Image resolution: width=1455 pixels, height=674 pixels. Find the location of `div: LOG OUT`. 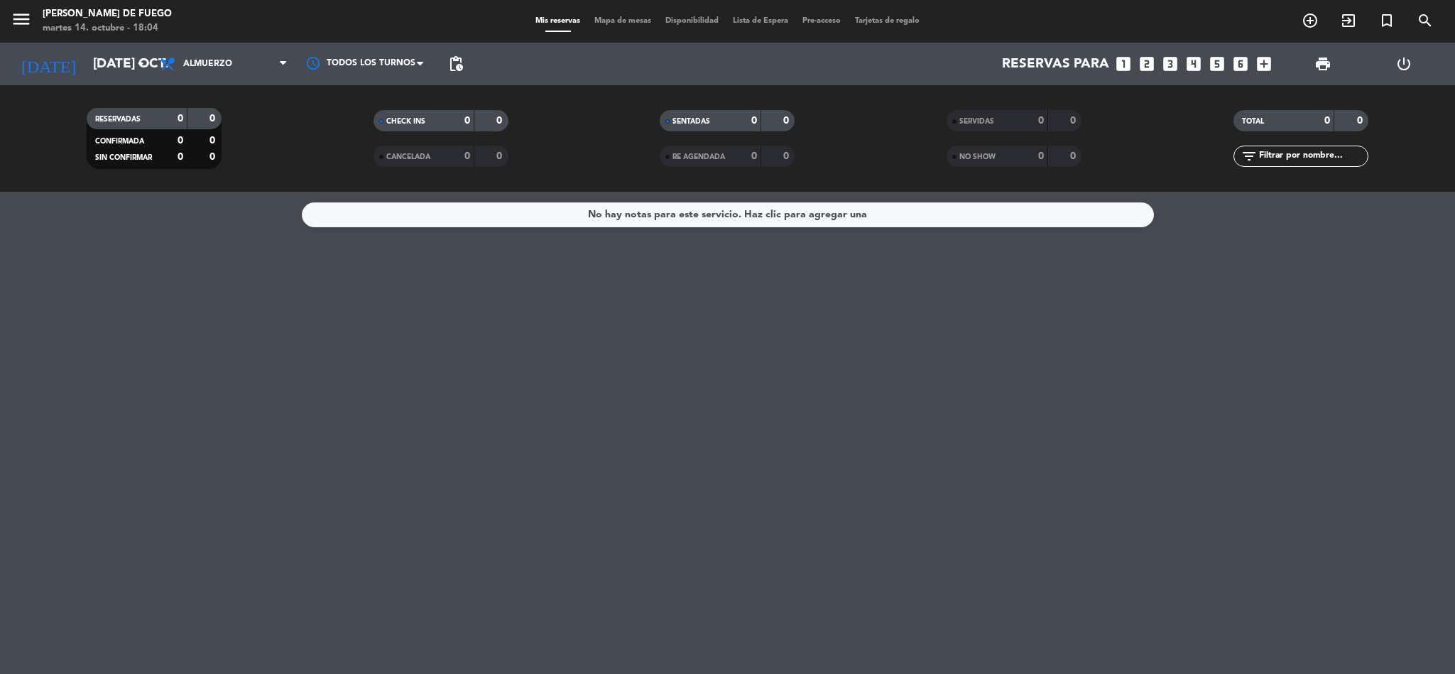

div: LOG OUT is located at coordinates (1404, 64).